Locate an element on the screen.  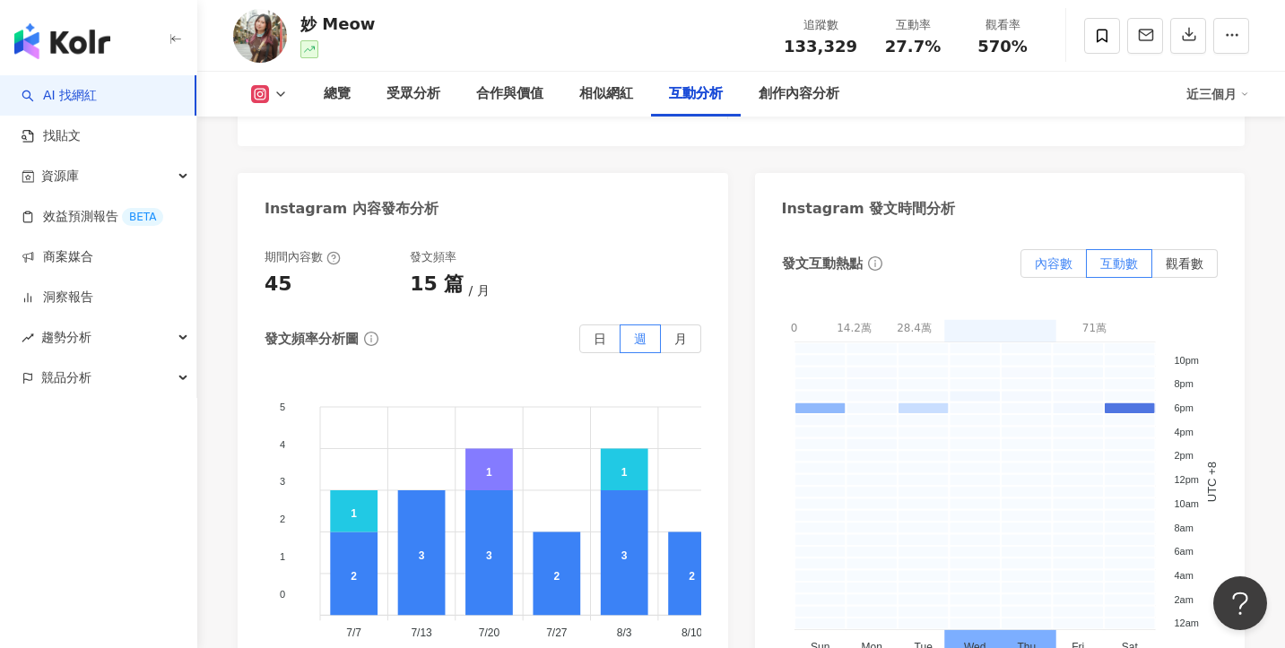
tspan: 8pm is located at coordinates (1183, 385).